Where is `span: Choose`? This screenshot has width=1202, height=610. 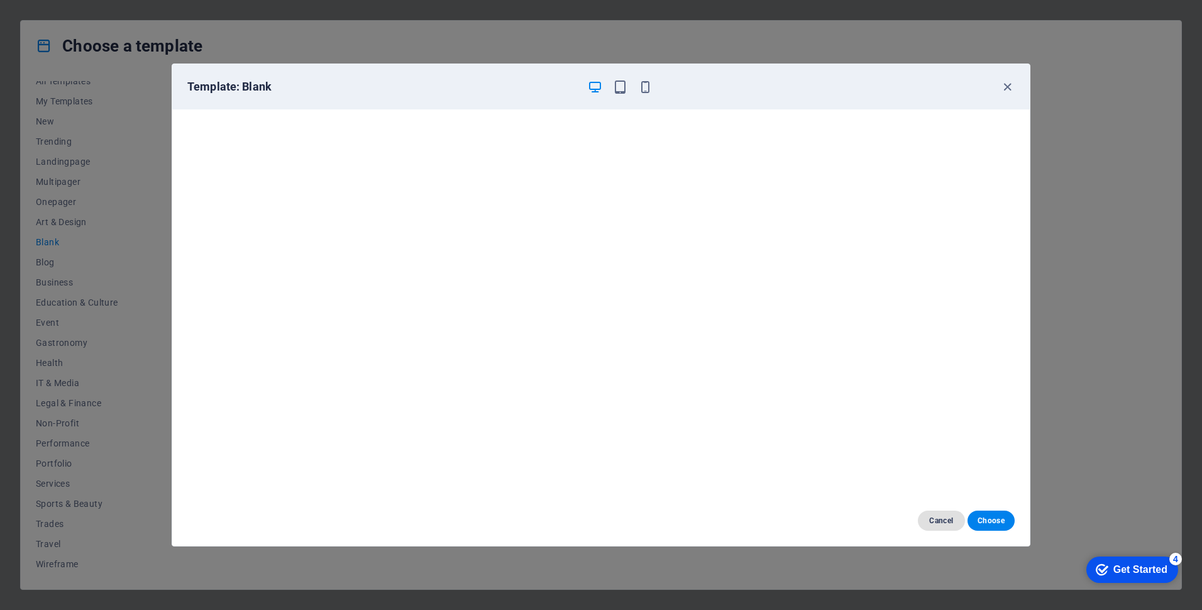 span: Choose is located at coordinates (991, 521).